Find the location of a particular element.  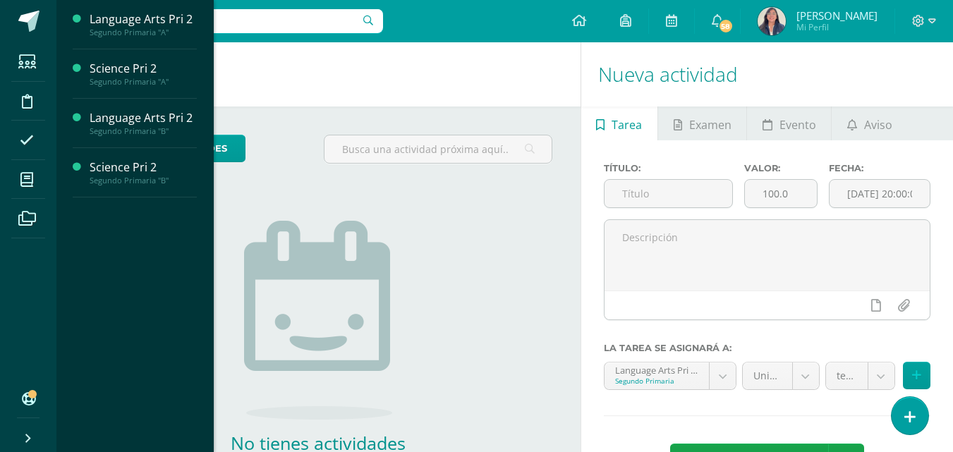

span: Tarea is located at coordinates (626, 125).